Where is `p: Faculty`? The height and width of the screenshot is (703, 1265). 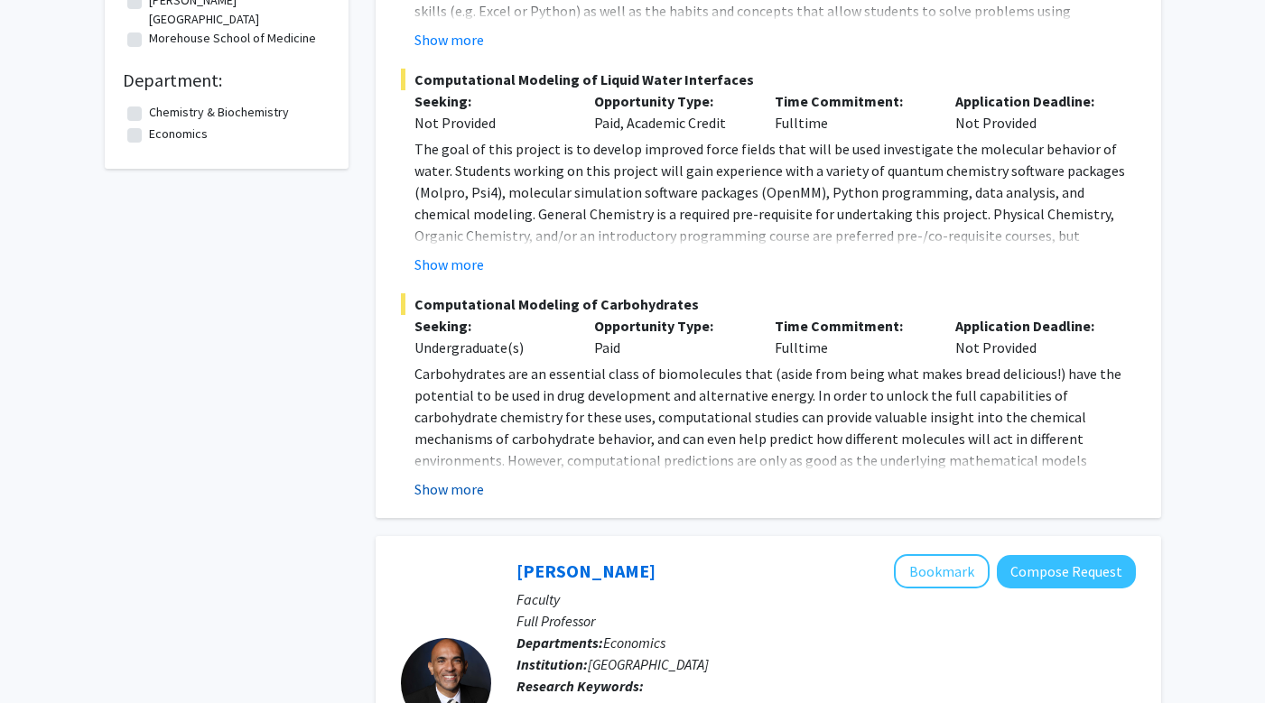 p: Faculty is located at coordinates (826, 600).